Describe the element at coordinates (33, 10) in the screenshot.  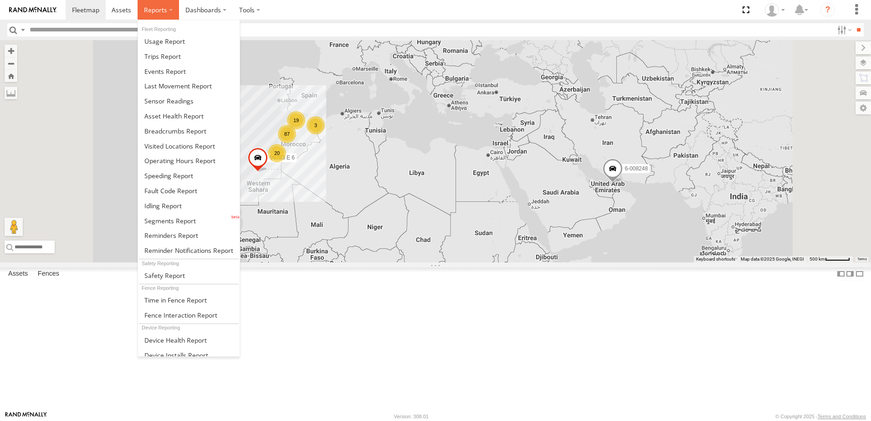
I see `img: rand-logo.svg` at that location.